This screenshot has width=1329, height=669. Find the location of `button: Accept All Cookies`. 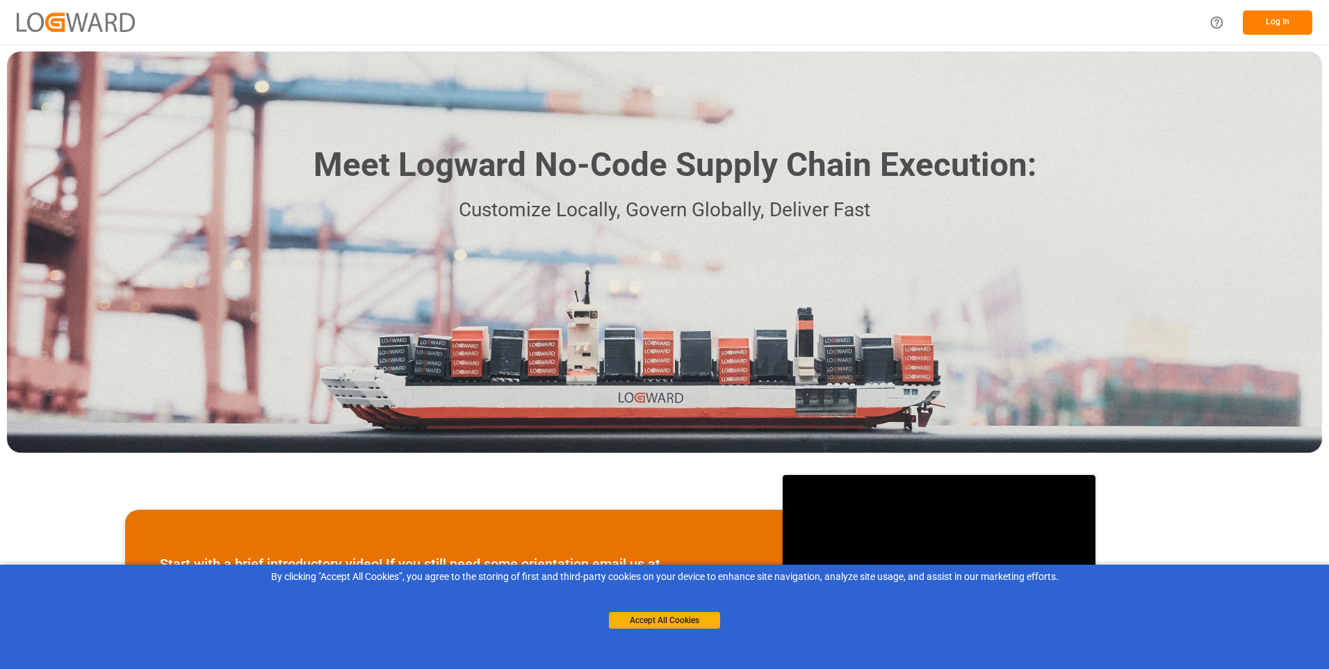

button: Accept All Cookies is located at coordinates (665, 620).